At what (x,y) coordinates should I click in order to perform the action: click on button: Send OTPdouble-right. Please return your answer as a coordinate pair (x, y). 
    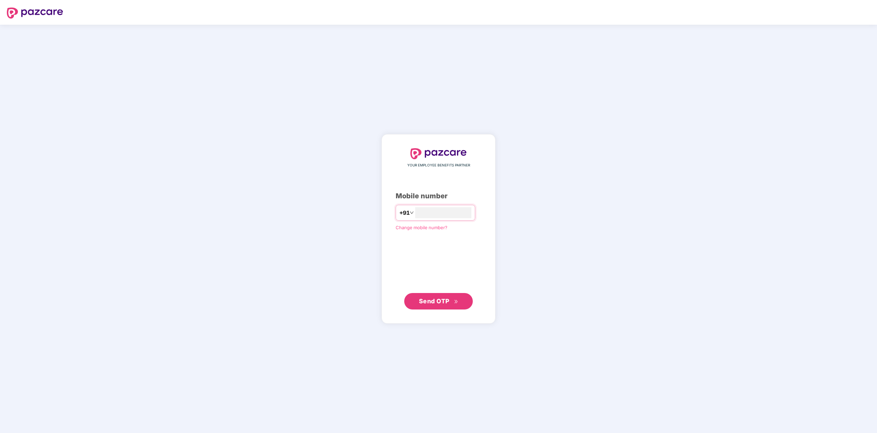
    Looking at the image, I should click on (438, 301).